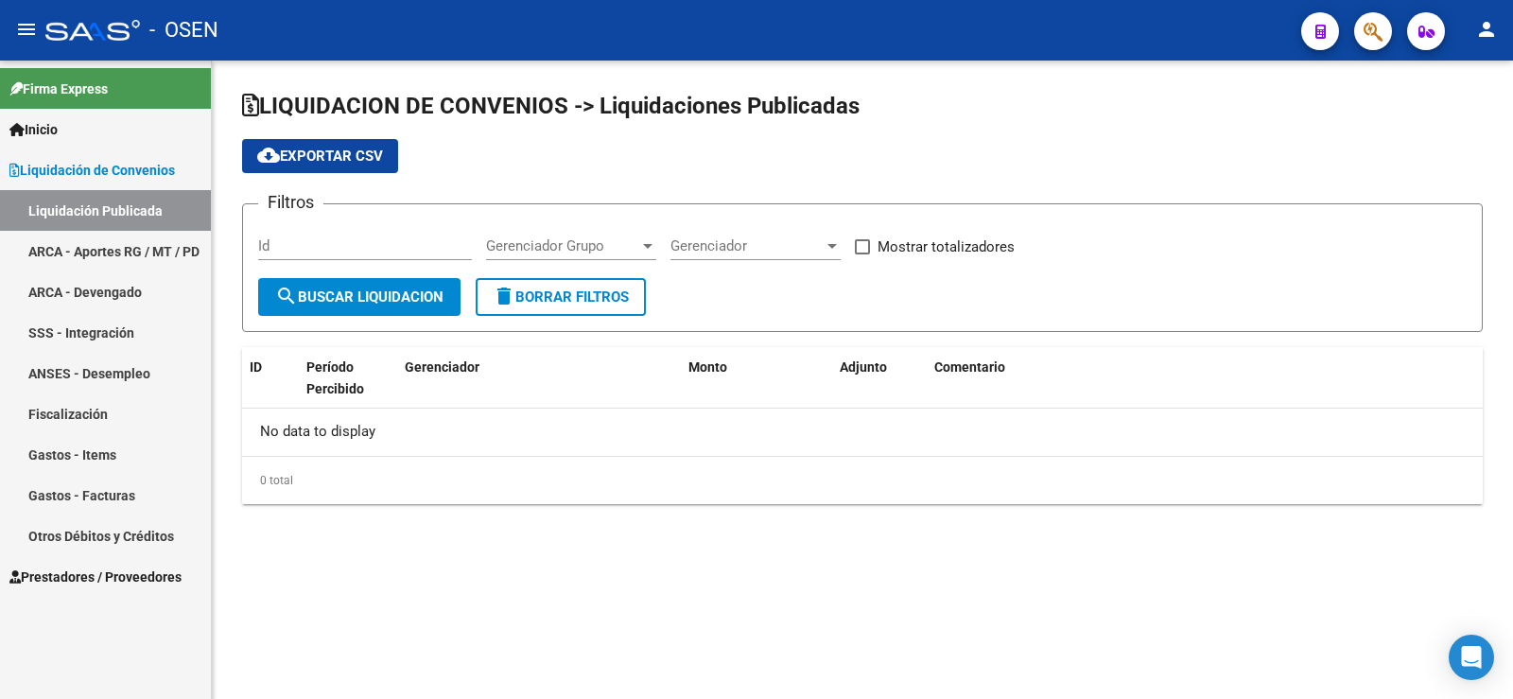 Image resolution: width=1513 pixels, height=699 pixels. I want to click on span: LIQUIDACION DE CONVENIOS -> Liquidaciones Publicadas, so click(550, 106).